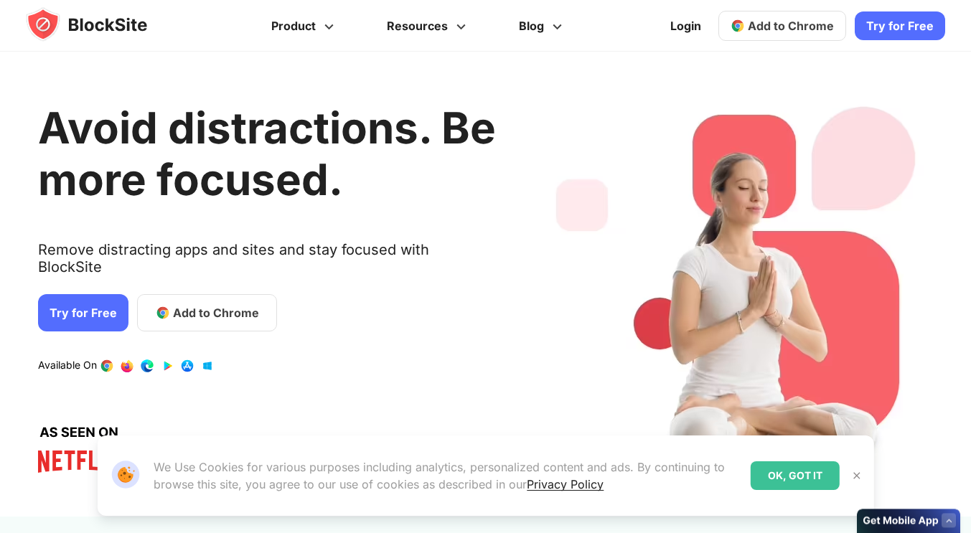 The height and width of the screenshot is (533, 971). I want to click on div: OK, GOT IT, so click(795, 476).